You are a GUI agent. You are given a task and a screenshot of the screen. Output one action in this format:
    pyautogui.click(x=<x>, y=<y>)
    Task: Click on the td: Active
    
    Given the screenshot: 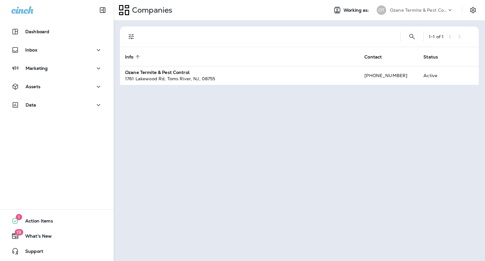 What is the action you would take?
    pyautogui.click(x=437, y=76)
    